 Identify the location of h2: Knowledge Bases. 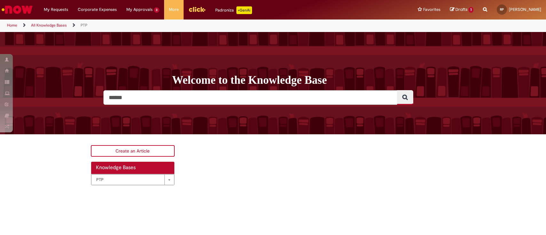
(133, 168).